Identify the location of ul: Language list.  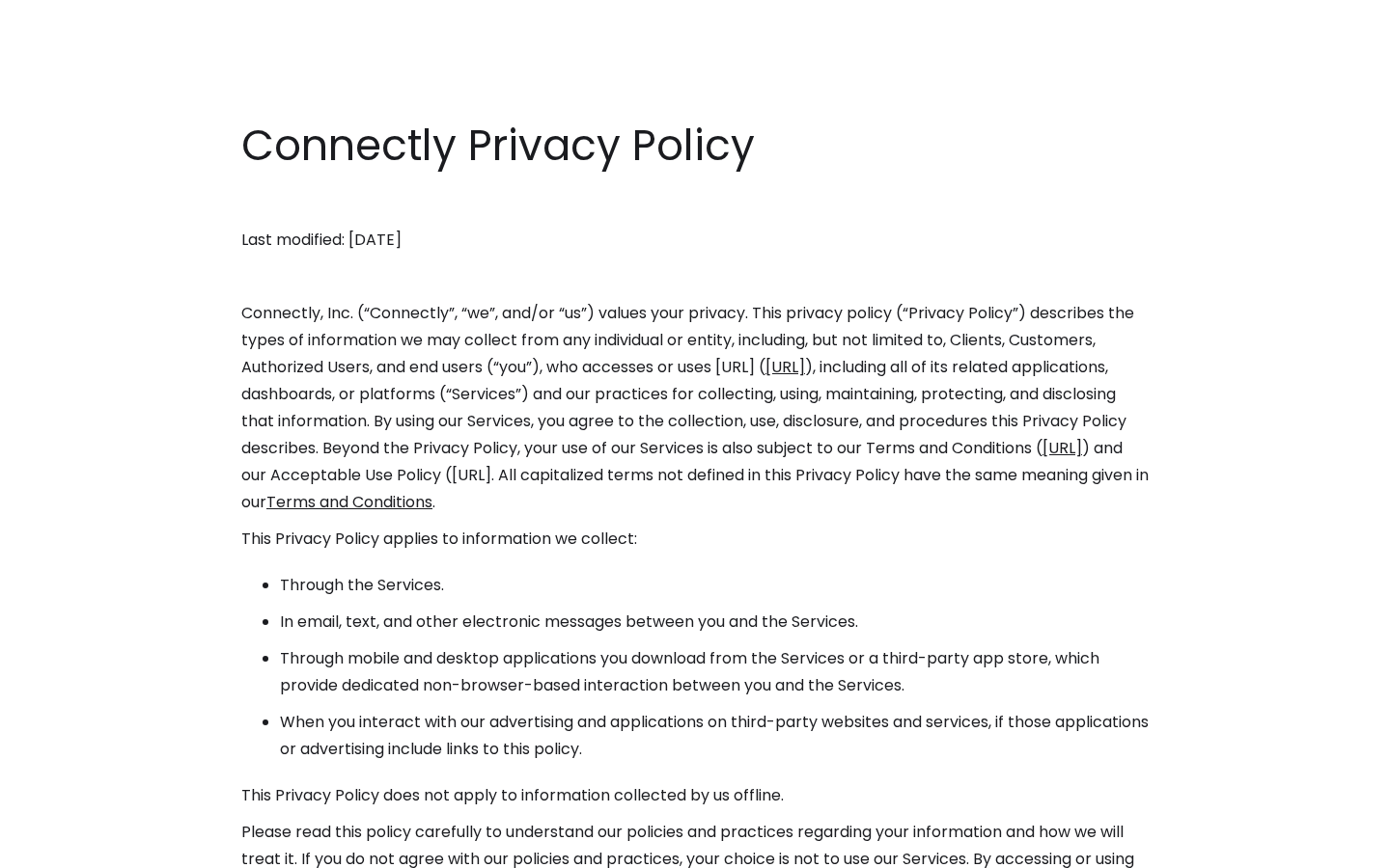
(77, 848).